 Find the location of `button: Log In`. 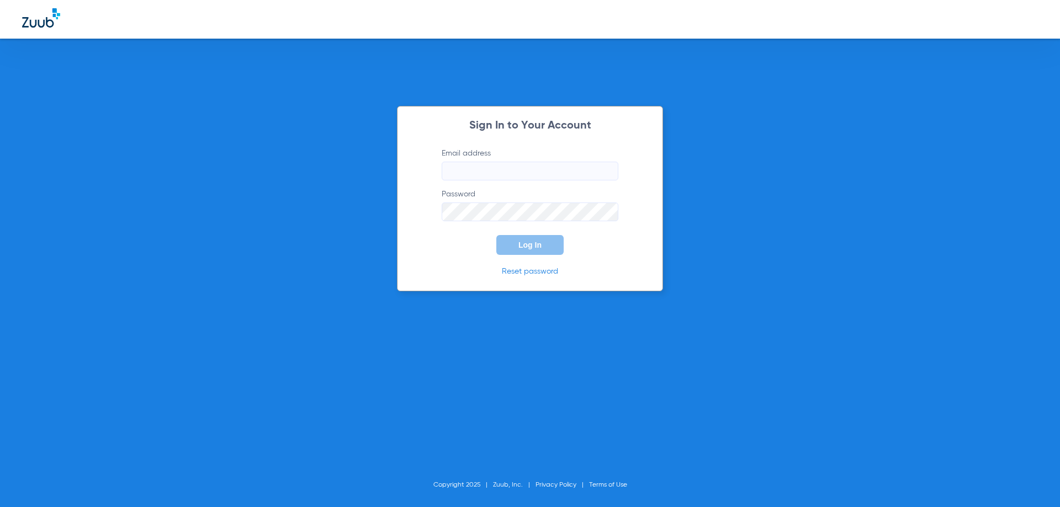

button: Log In is located at coordinates (530, 245).